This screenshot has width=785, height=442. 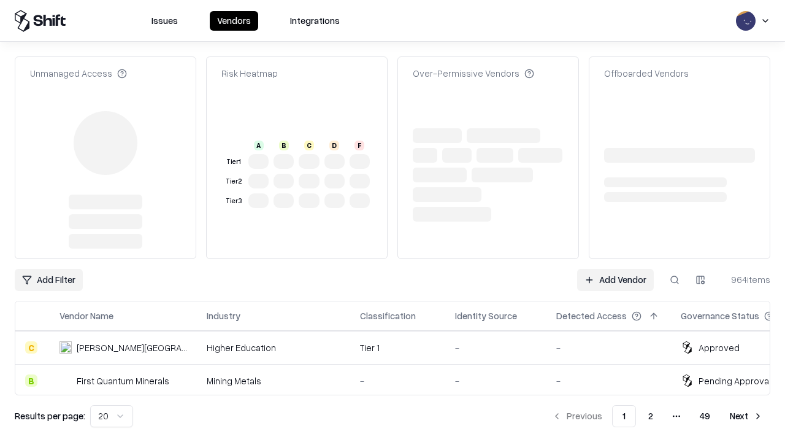 What do you see at coordinates (651, 416) in the screenshot?
I see `button: 2` at bounding box center [651, 416].